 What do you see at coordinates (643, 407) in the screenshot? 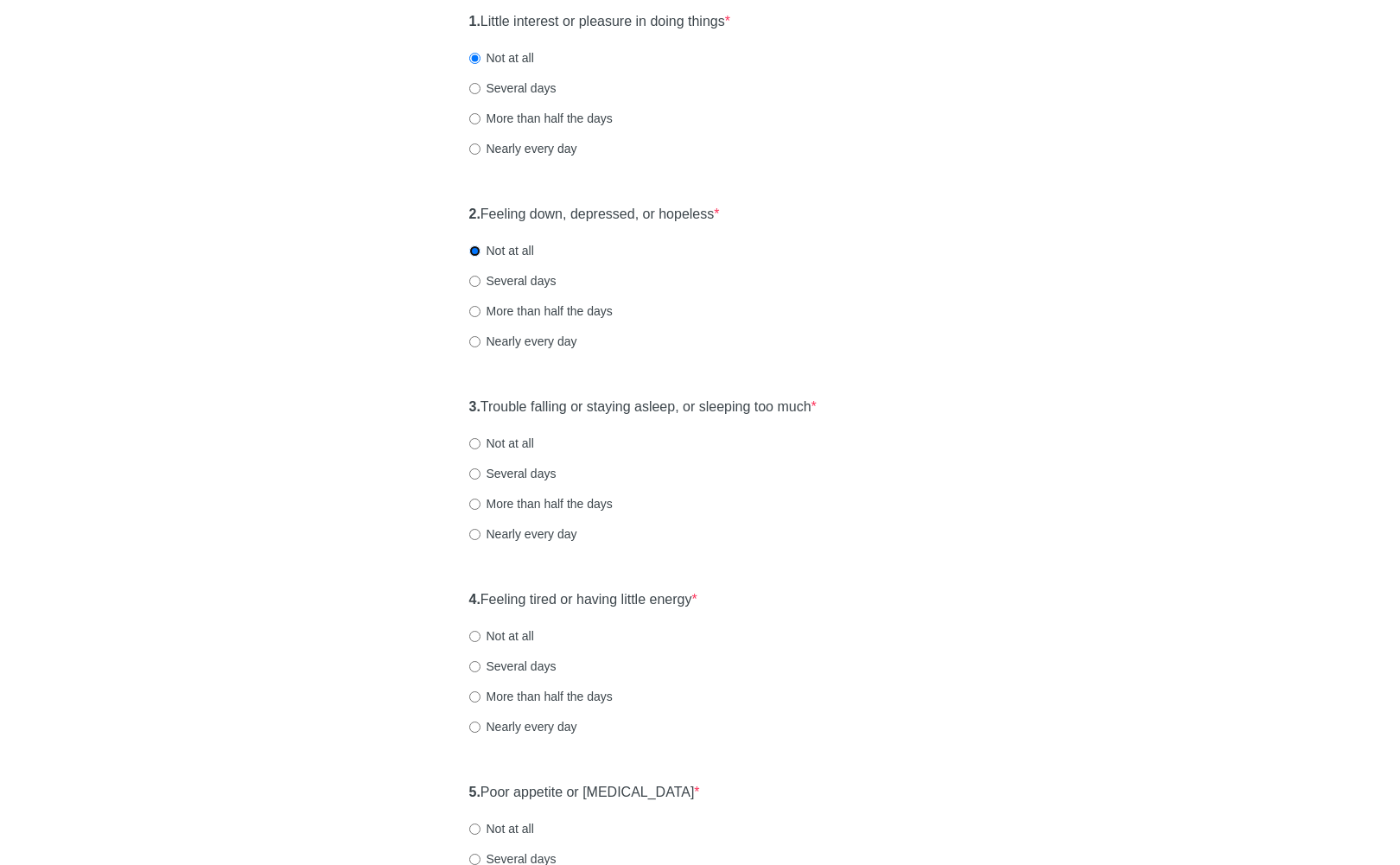
I see `label: Trouble falling or staying asleep, or sleeping too much` at bounding box center [643, 407].